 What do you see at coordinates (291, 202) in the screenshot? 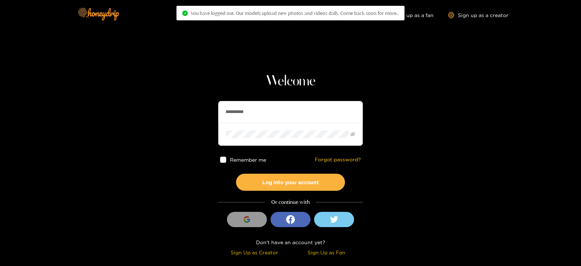
I see `div: Or continue with` at bounding box center [291, 202].